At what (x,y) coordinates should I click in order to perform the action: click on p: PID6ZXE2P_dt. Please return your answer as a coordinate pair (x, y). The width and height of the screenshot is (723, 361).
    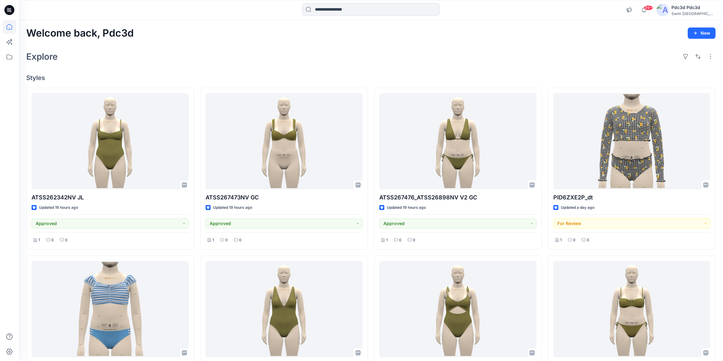
    Looking at the image, I should click on (632, 198).